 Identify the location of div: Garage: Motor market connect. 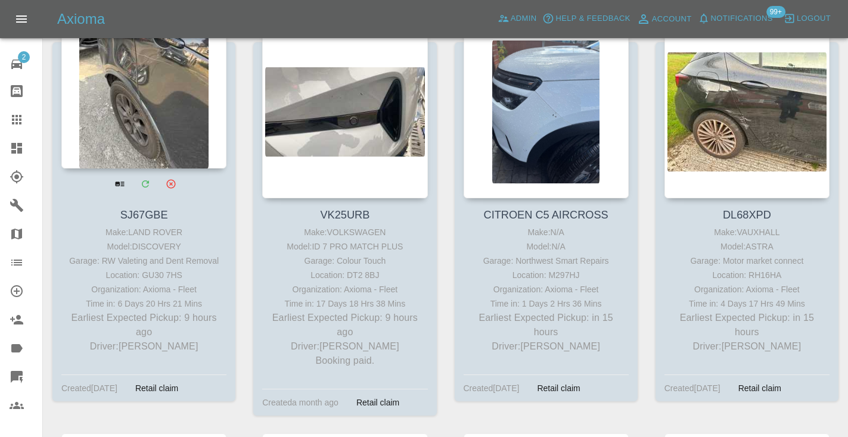
(747, 261).